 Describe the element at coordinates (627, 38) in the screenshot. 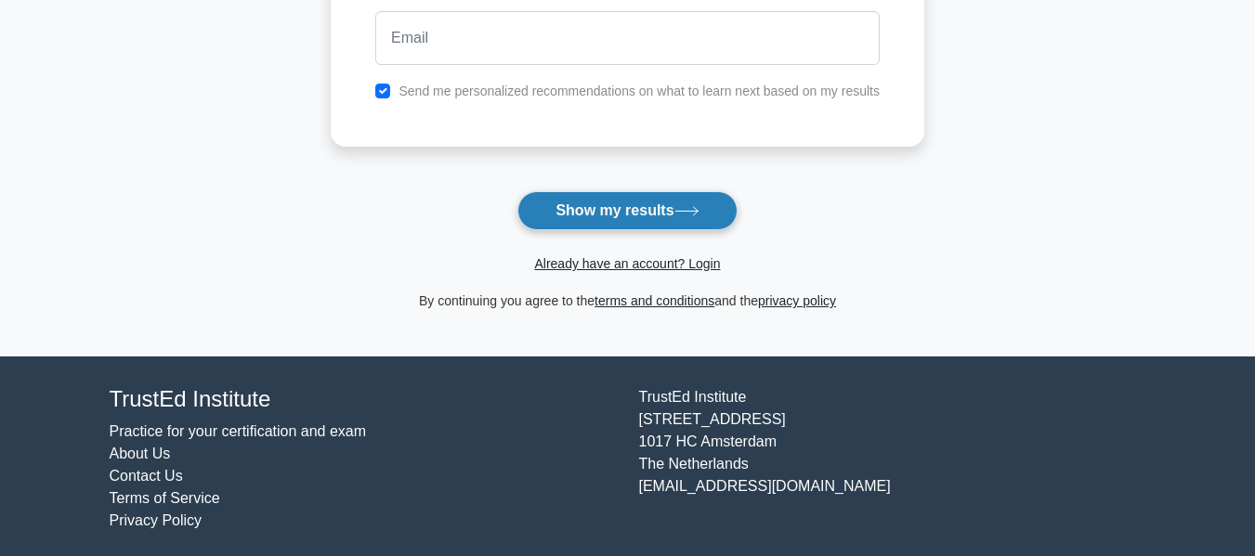

I see `input: Email` at that location.